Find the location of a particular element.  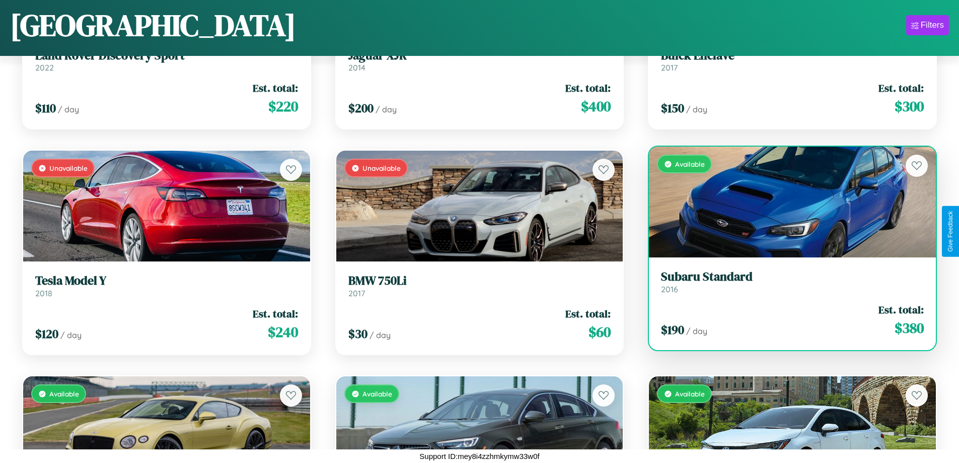

a: Subaru Standard2016 is located at coordinates (793, 281).